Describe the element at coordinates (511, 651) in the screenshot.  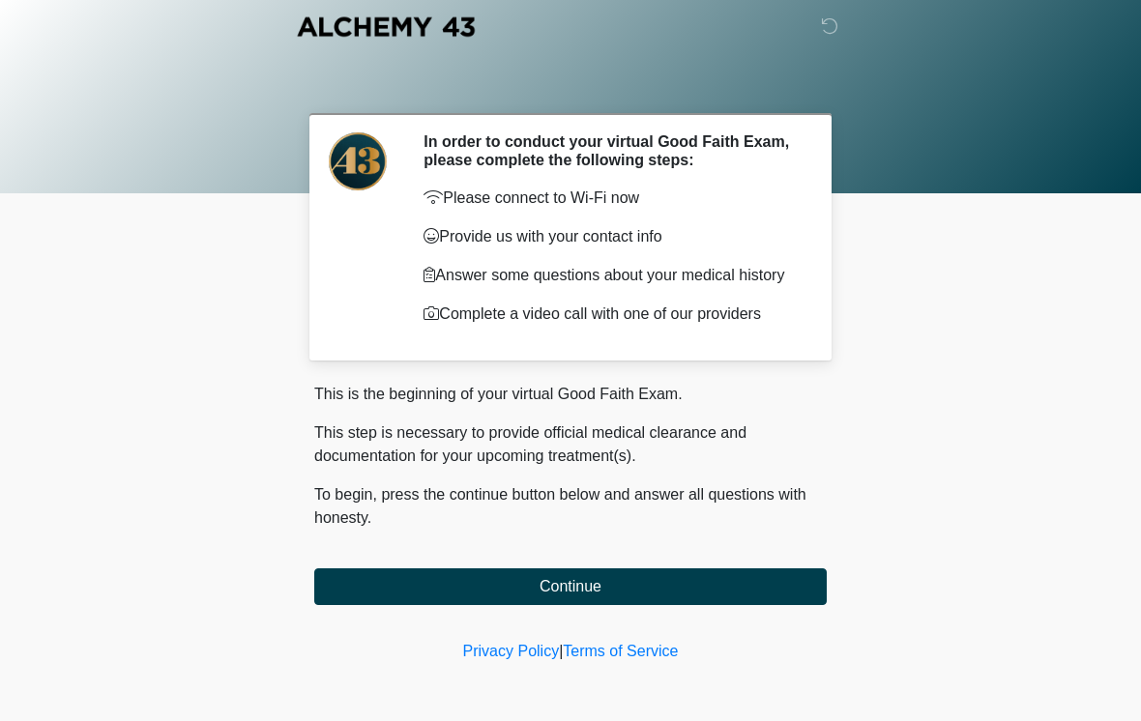
I see `a: Privacy Policy` at that location.